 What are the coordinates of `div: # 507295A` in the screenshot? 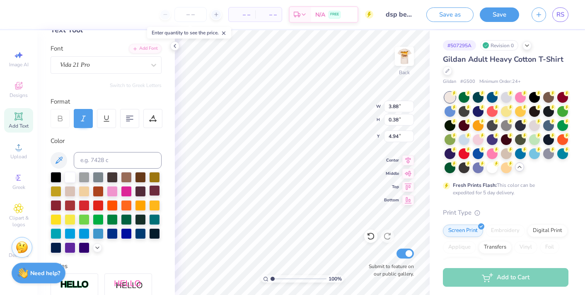 It's located at (460, 45).